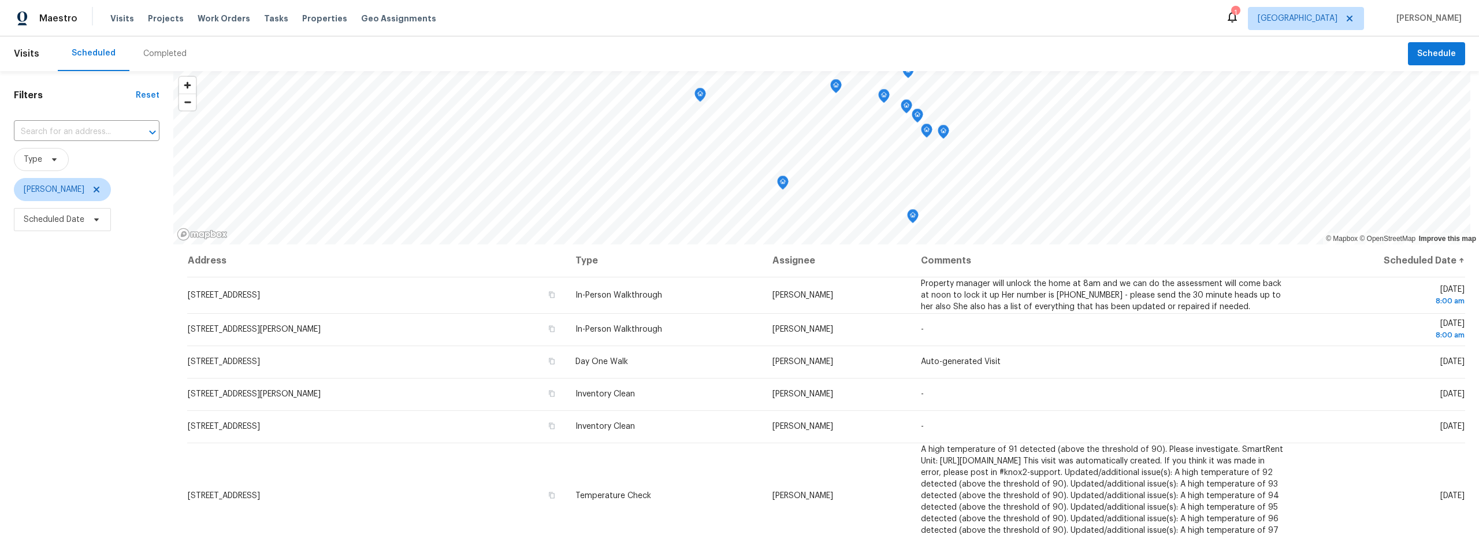 The image size is (1479, 538). I want to click on canvas: Map, so click(821, 158).